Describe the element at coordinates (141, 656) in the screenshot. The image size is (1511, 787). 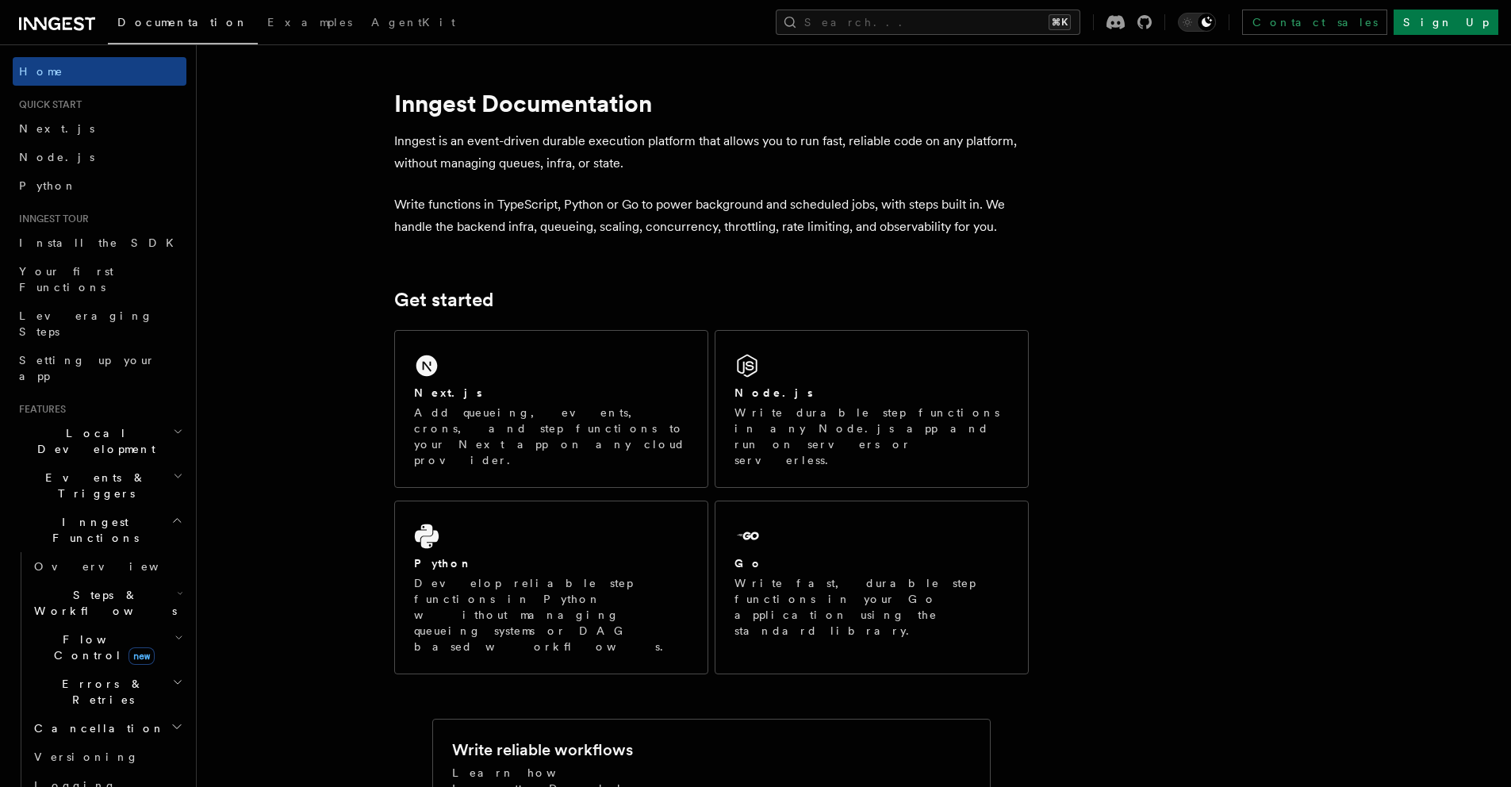
I see `span: new` at that location.